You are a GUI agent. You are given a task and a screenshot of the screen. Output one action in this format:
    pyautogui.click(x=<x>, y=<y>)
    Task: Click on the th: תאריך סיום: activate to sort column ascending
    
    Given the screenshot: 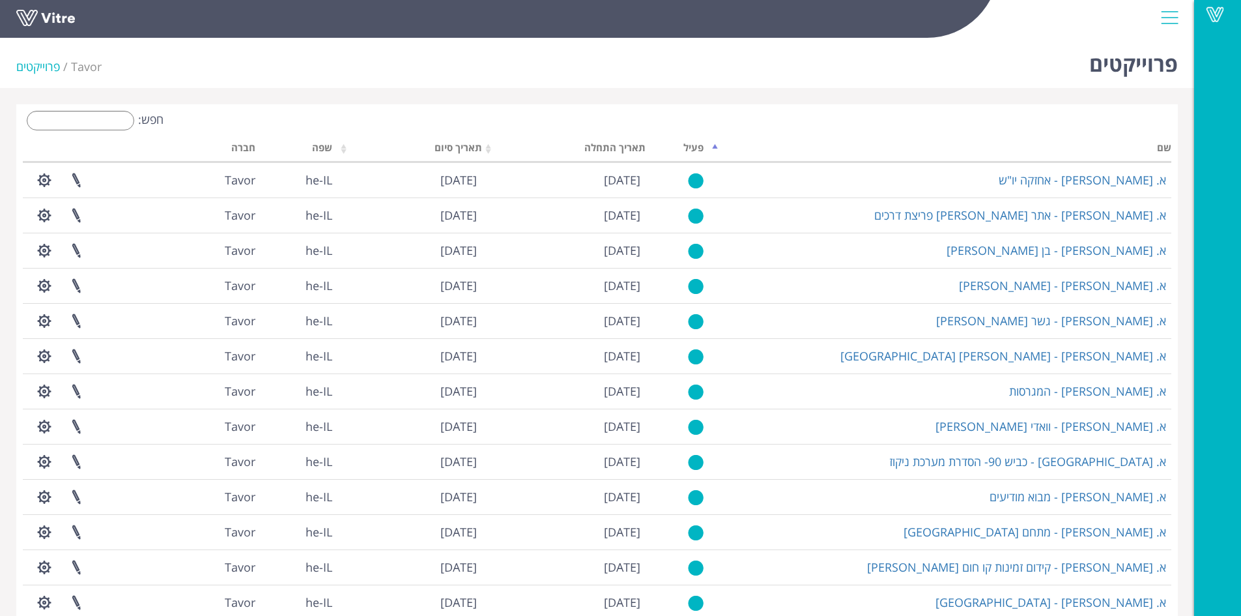 What is the action you would take?
    pyautogui.click(x=410, y=150)
    